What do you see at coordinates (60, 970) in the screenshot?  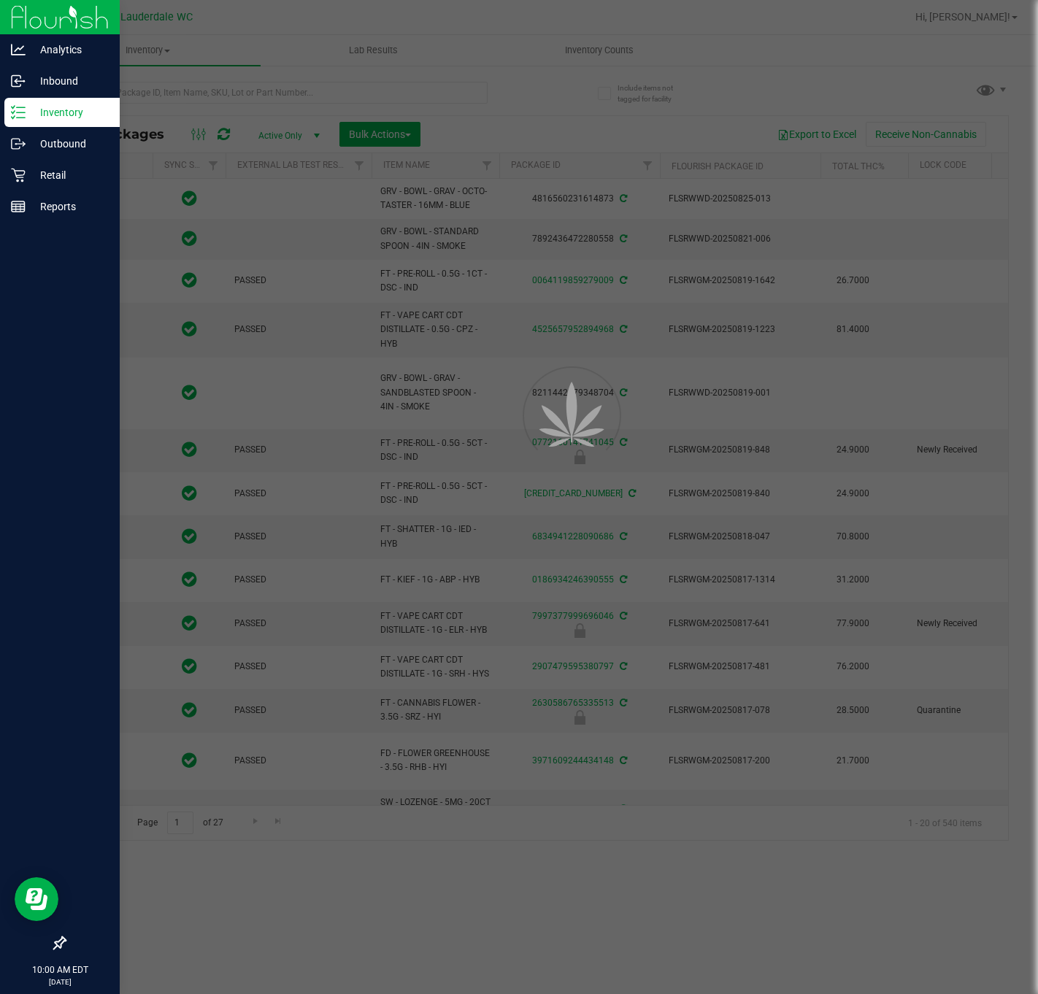 I see `p: 10:00 AM EDT` at bounding box center [60, 970].